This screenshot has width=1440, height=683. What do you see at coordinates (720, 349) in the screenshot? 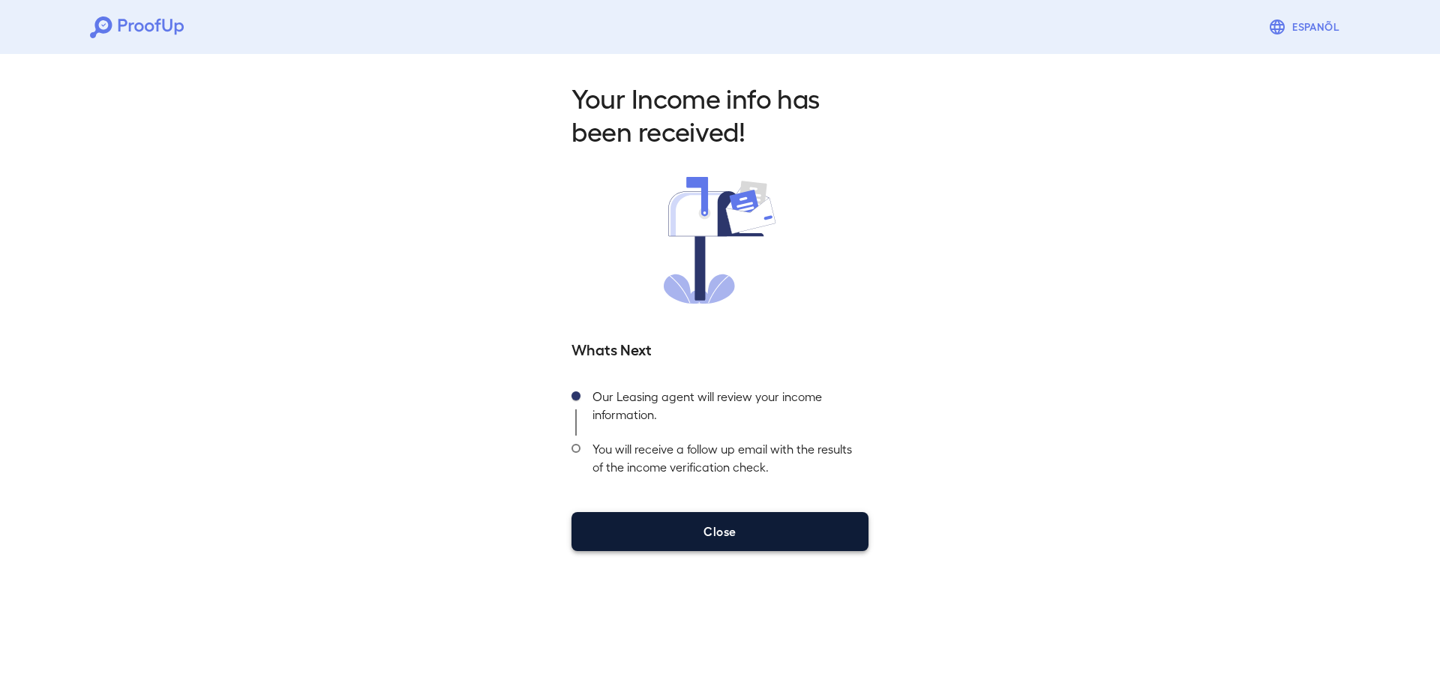
I see `h5: Whats Next` at bounding box center [720, 349].